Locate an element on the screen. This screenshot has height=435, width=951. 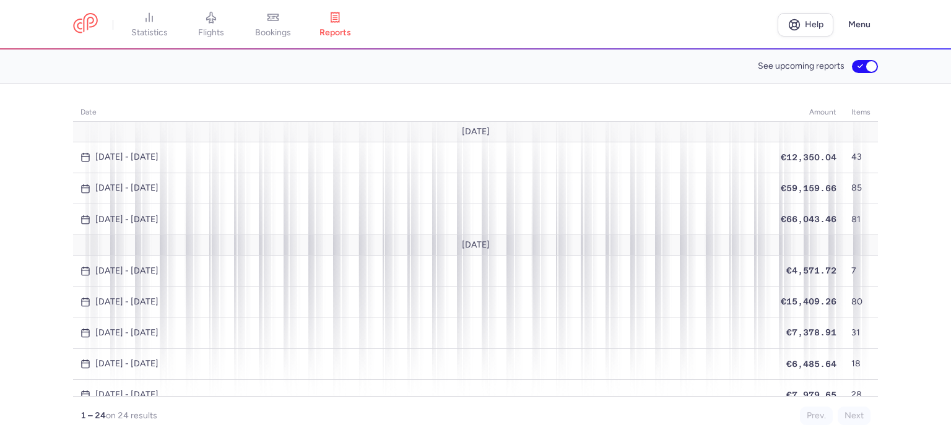
a: bookings is located at coordinates (273, 25).